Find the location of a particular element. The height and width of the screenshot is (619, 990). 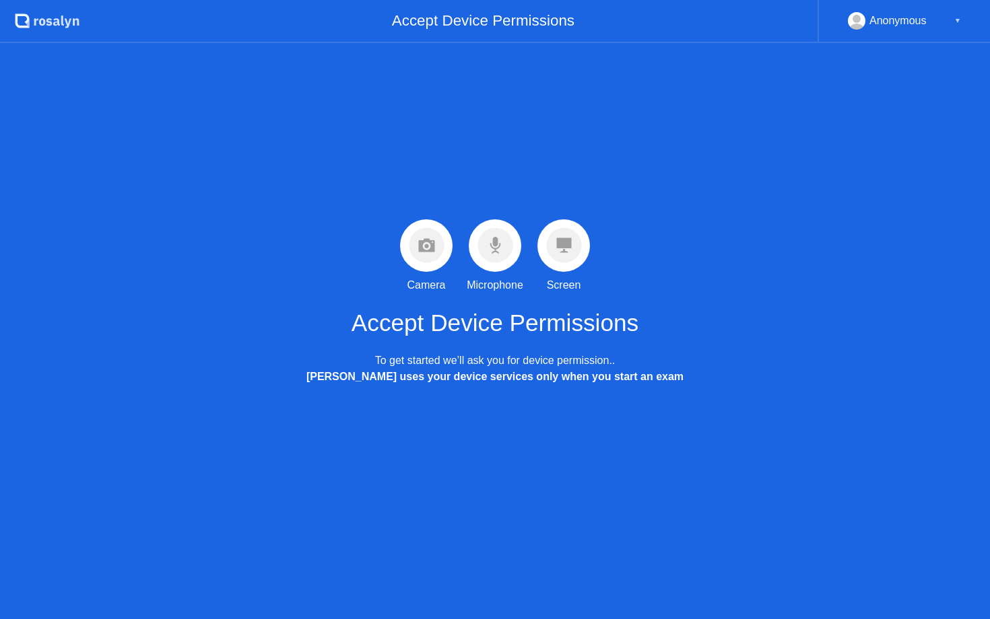

h1: Accept Device Permissions is located at coordinates (495, 323).